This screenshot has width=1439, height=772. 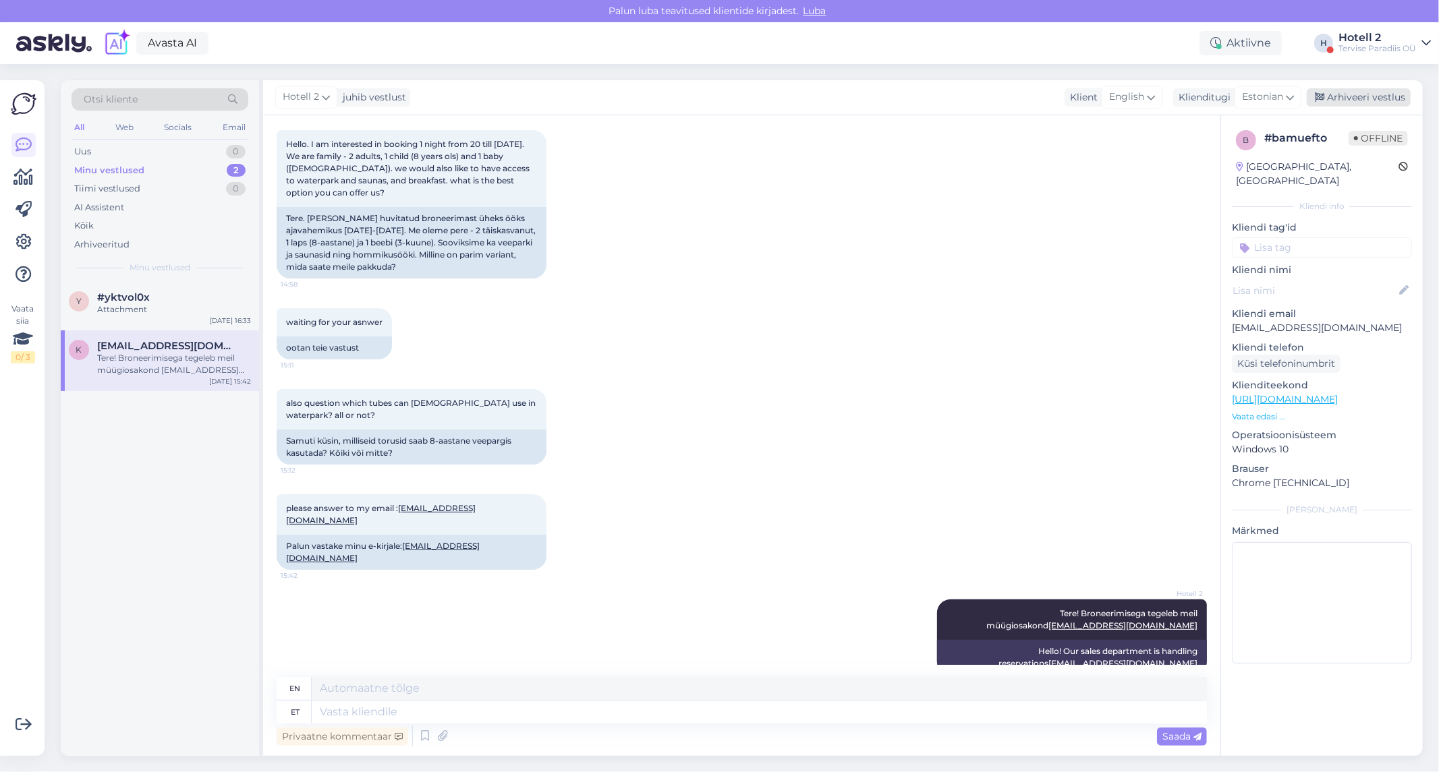 I want to click on div: ootan teie vastust, so click(x=334, y=348).